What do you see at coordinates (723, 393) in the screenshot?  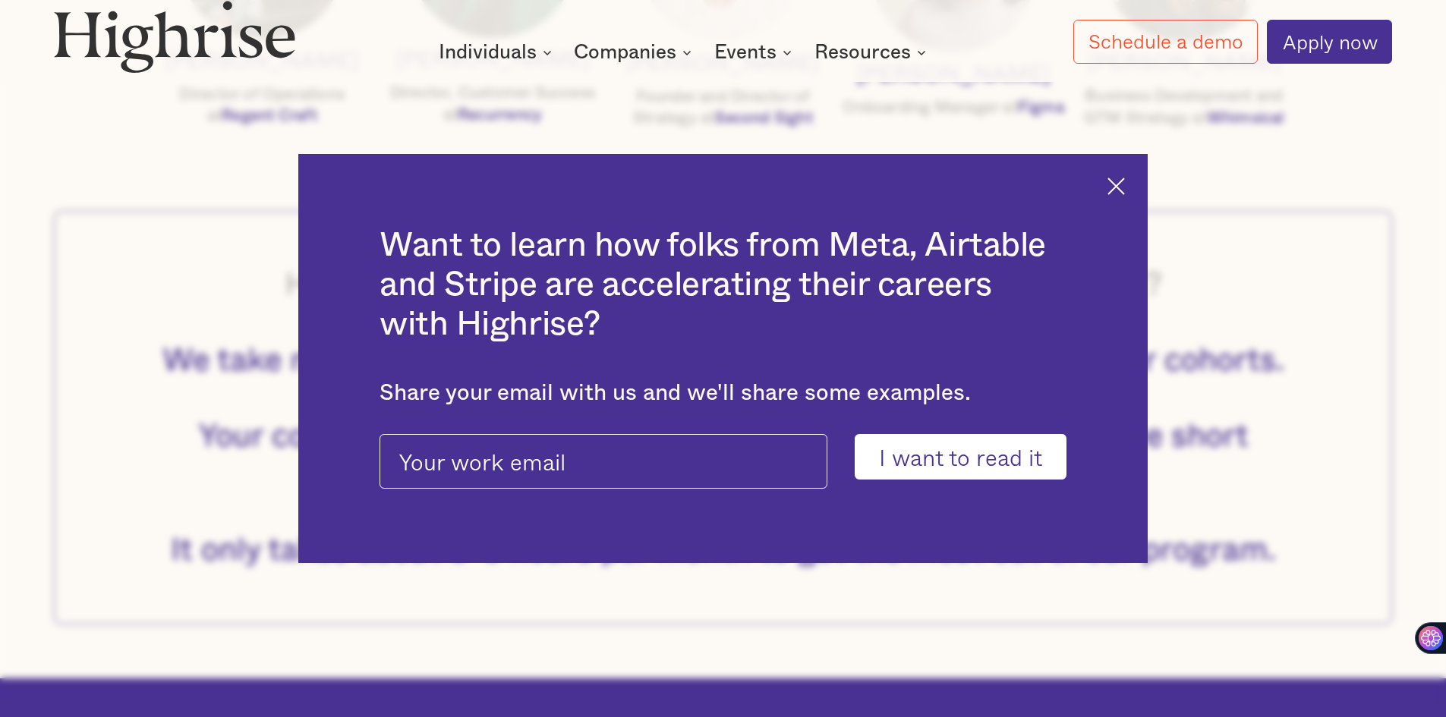 I see `div: Share your email with us and we'll share some examples.` at bounding box center [723, 393].